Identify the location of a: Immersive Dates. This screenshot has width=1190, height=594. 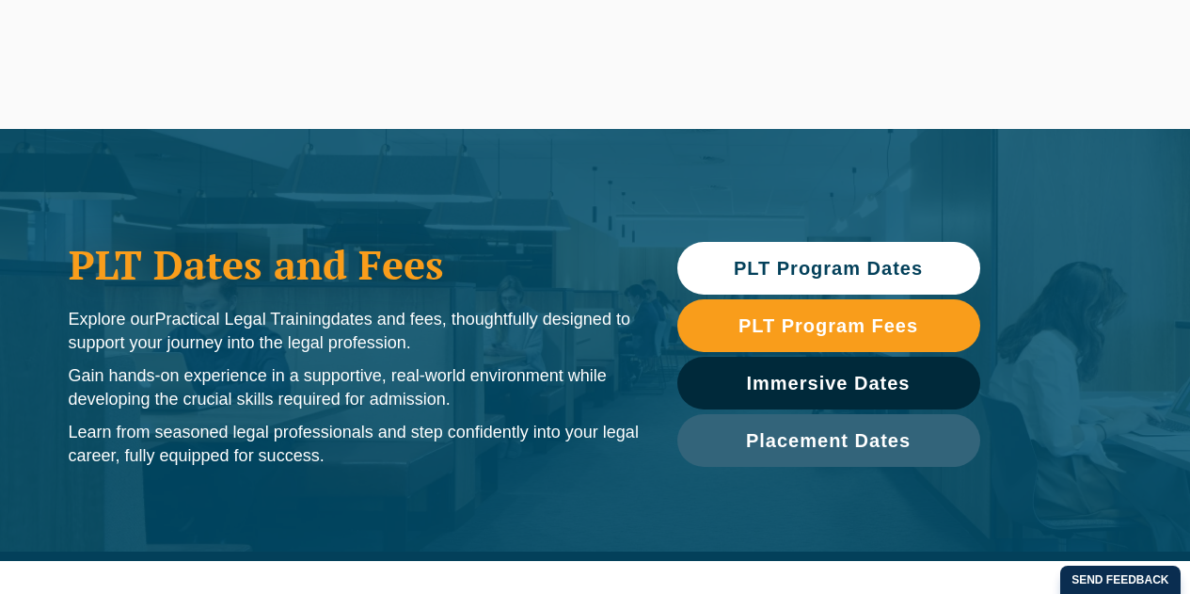
(829, 383).